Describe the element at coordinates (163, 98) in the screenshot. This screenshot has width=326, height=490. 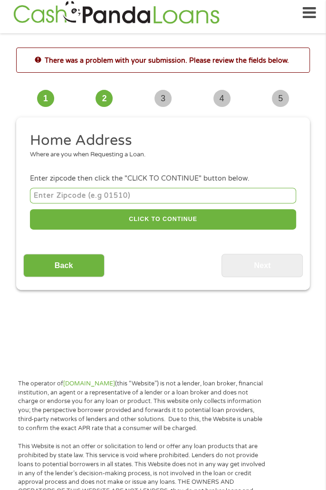
I see `span: 3` at that location.